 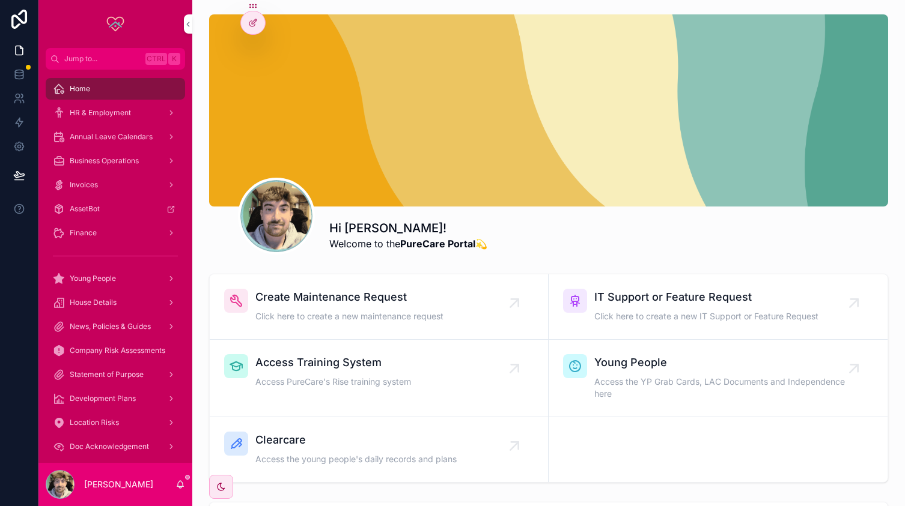 I want to click on span: Statement of Purpose, so click(x=106, y=375).